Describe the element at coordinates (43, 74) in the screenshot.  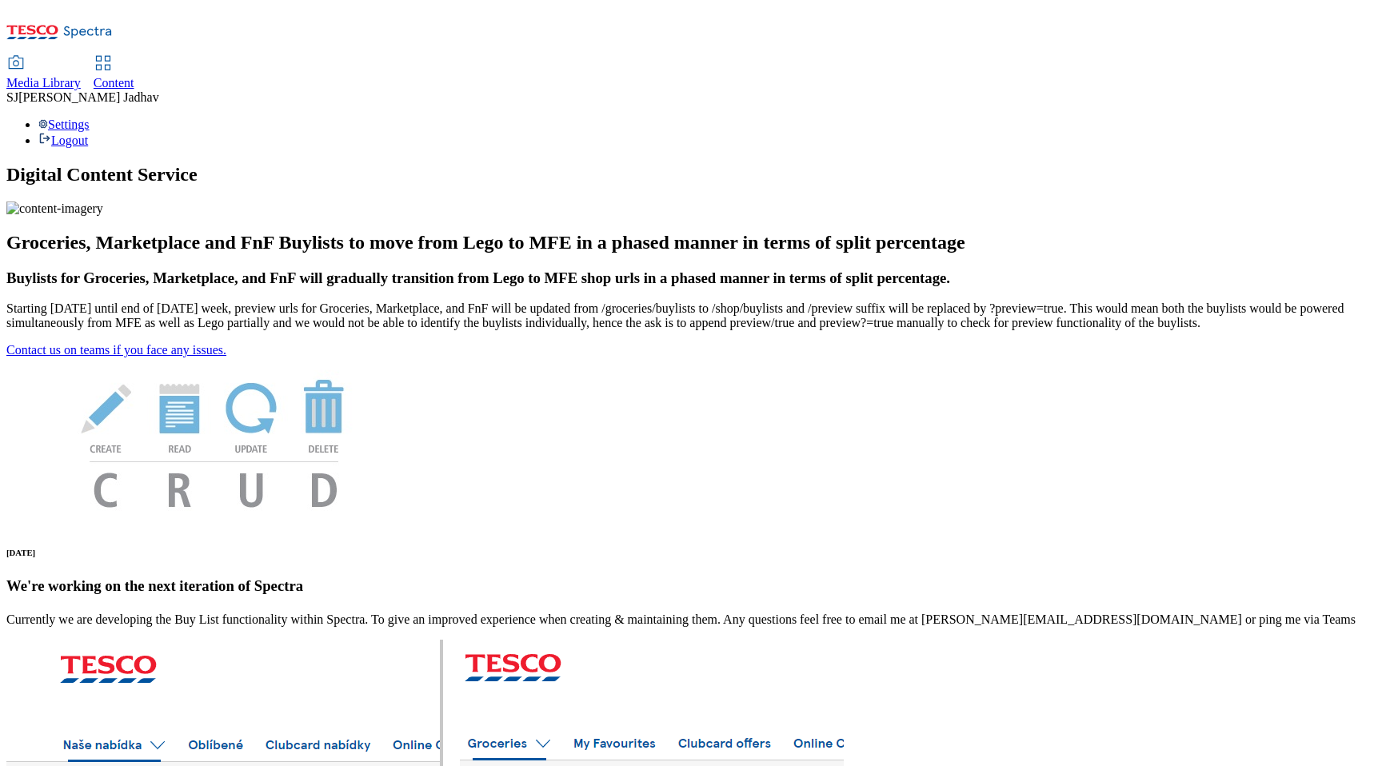
I see `a: Media Library` at that location.